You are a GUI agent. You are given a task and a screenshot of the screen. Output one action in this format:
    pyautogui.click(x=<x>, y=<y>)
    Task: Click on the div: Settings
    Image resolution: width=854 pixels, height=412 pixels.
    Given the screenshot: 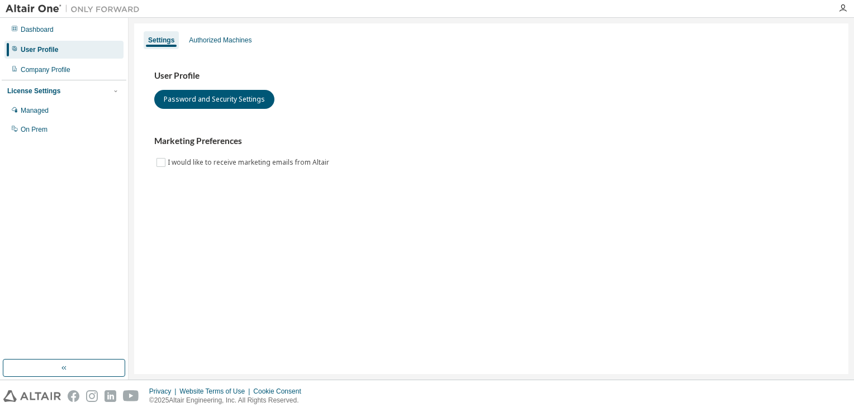 What is the action you would take?
    pyautogui.click(x=161, y=40)
    